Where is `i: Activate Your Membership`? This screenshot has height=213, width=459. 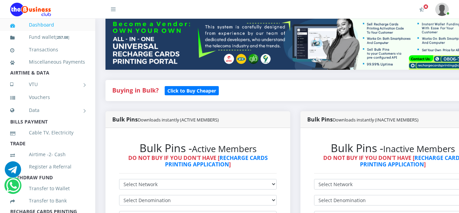
i: Activate Your Membership is located at coordinates (422, 10).